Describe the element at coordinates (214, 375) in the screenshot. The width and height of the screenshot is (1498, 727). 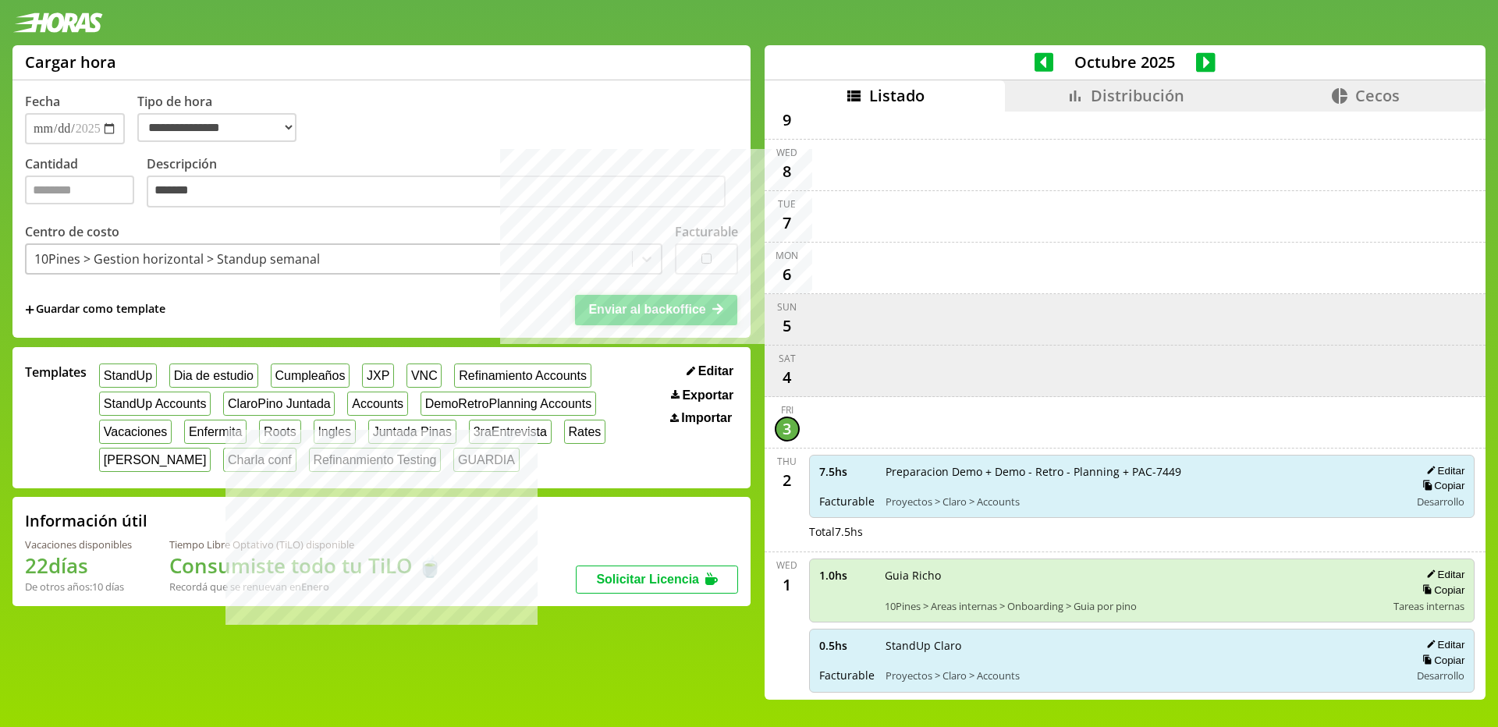
I see `button: Dia de estudio` at that location.